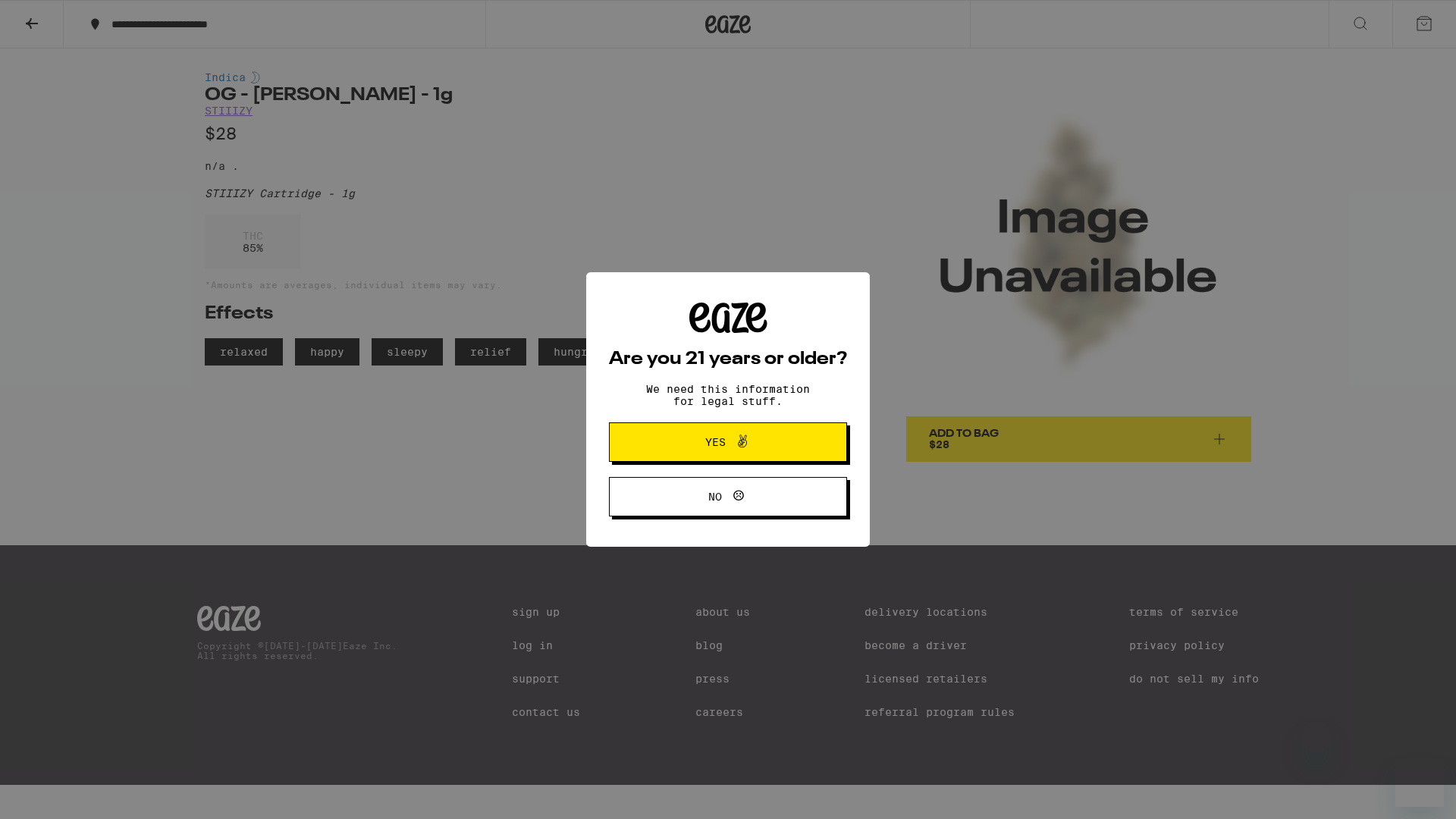 This screenshot has width=1456, height=819. What do you see at coordinates (728, 359) in the screenshot?
I see `h2: Are you 21 years or older?` at bounding box center [728, 359].